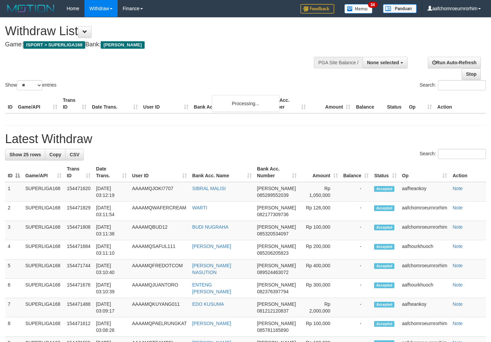 Image resolution: width=491 pixels, height=342 pixels. I want to click on span: CSV, so click(74, 154).